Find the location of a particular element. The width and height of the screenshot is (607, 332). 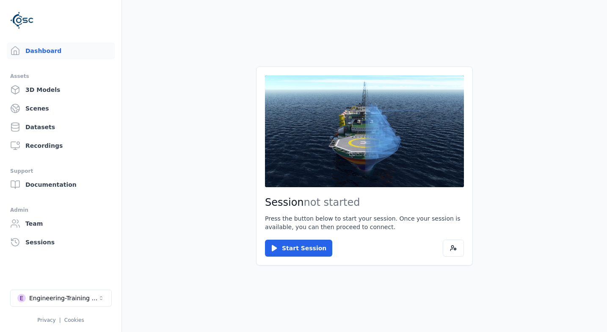

button: Select a workspace is located at coordinates (61, 298).